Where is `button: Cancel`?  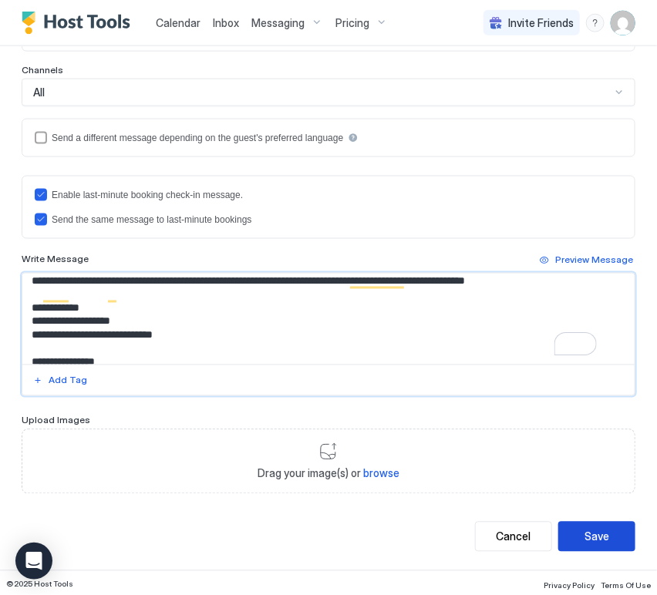
button: Cancel is located at coordinates (514, 537).